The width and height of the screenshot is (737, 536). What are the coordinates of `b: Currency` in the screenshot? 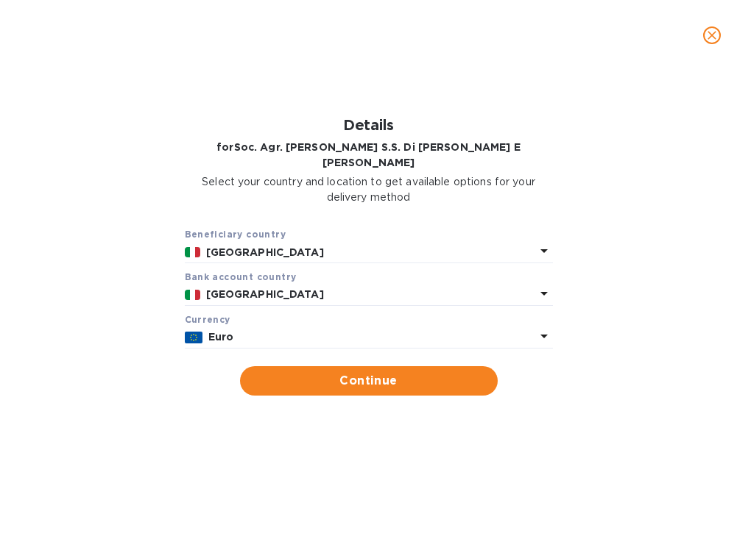 It's located at (207, 319).